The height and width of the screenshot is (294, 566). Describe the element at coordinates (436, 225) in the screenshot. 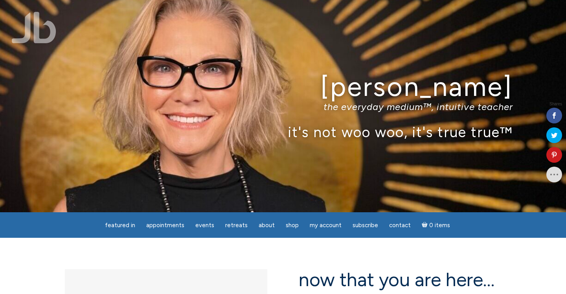

I see `a: Cart0 items` at that location.